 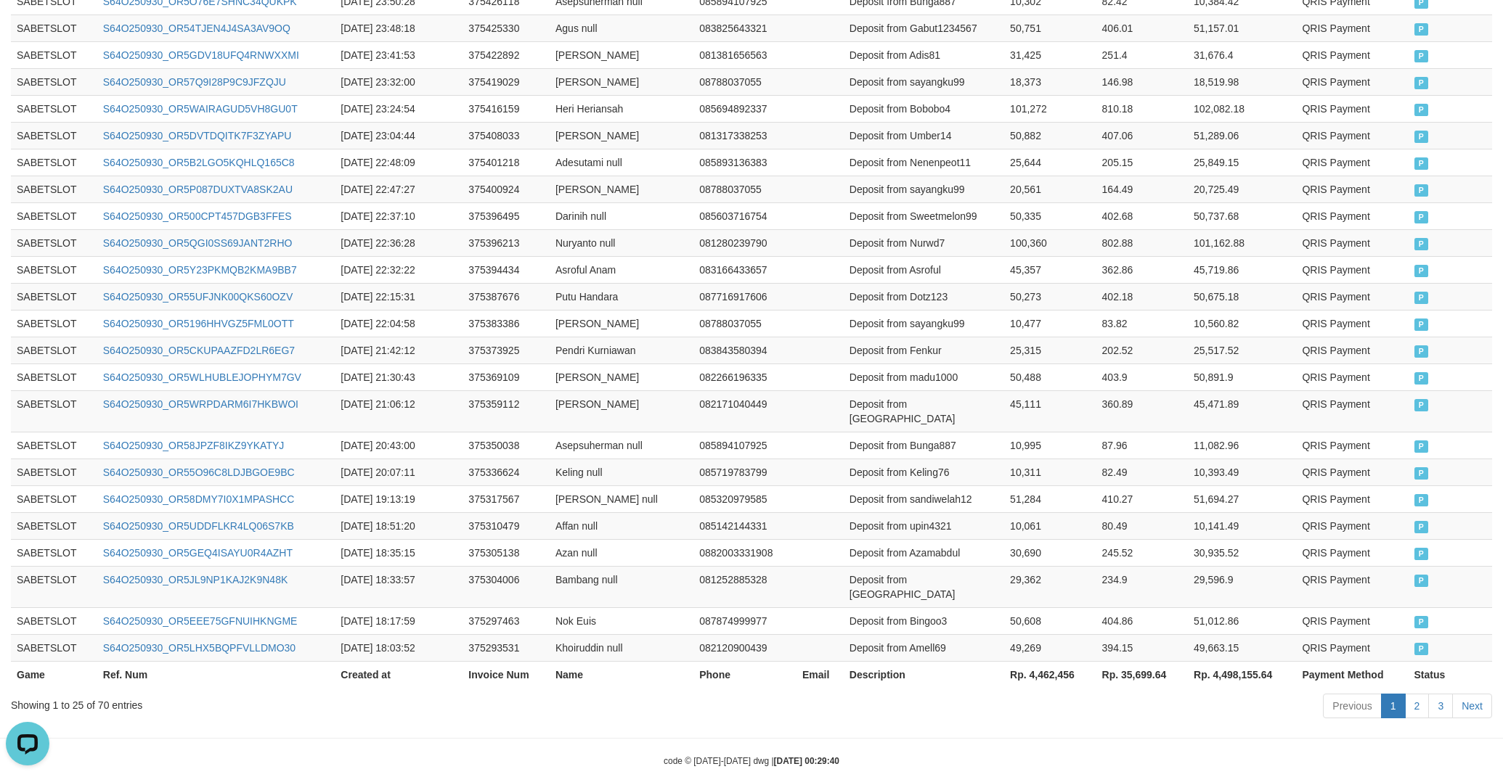 What do you see at coordinates (1050, 189) in the screenshot?
I see `td: 20,561` at bounding box center [1050, 189].